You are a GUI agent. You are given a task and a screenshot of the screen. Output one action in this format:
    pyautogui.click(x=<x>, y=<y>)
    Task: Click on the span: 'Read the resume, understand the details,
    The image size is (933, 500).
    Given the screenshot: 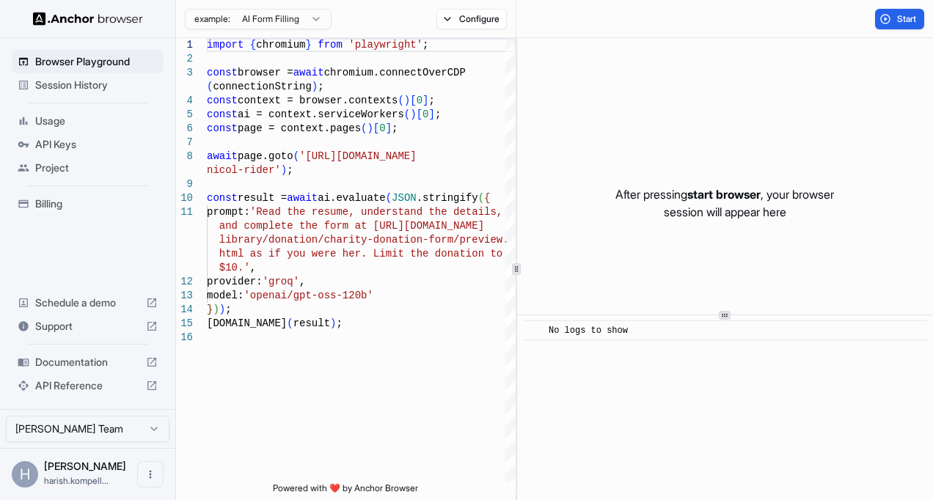 What is the action you would take?
    pyautogui.click(x=376, y=212)
    